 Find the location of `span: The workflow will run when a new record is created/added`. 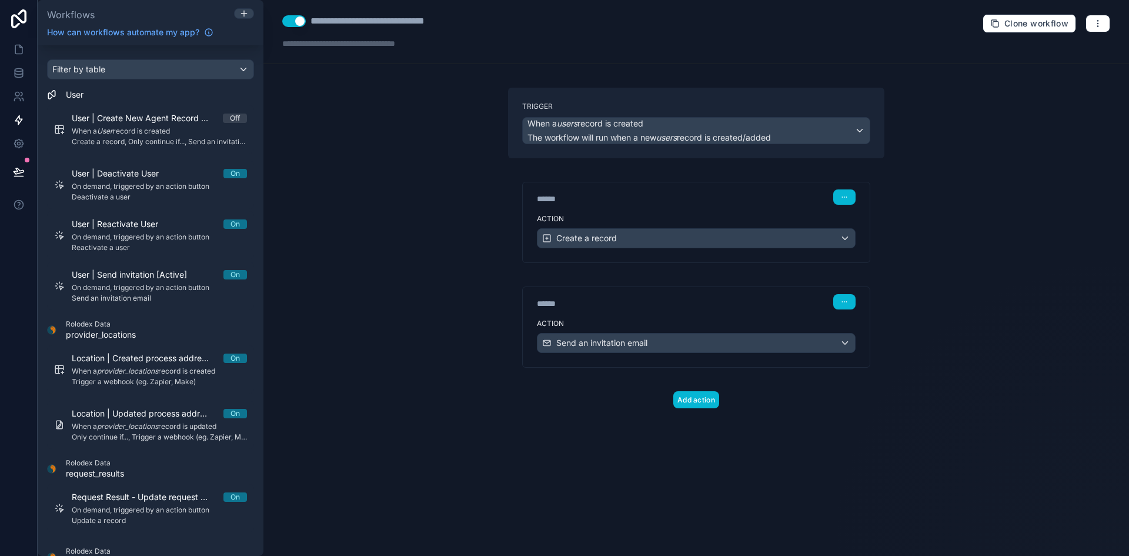

span: The workflow will run when a new record is created/added is located at coordinates (649, 137).